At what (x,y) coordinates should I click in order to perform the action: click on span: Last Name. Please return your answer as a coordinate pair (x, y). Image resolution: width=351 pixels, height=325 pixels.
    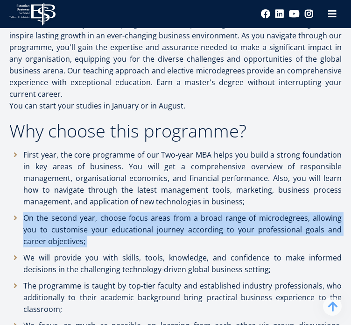
    Looking at the image, I should click on (181, 5).